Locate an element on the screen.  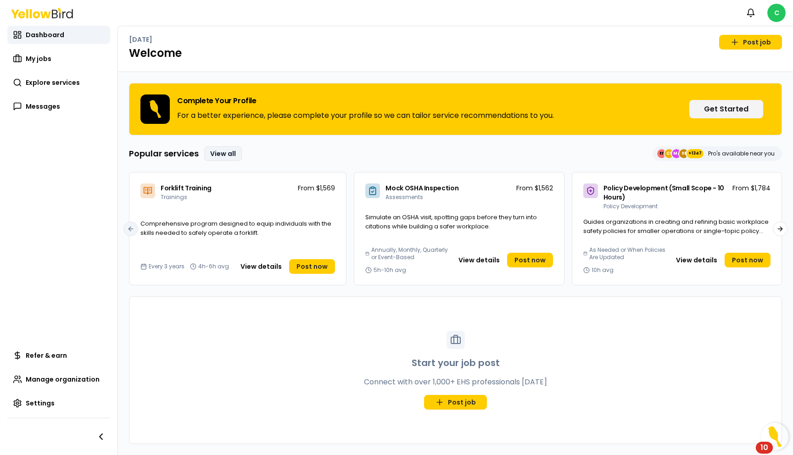
button: Get Started is located at coordinates (726, 109).